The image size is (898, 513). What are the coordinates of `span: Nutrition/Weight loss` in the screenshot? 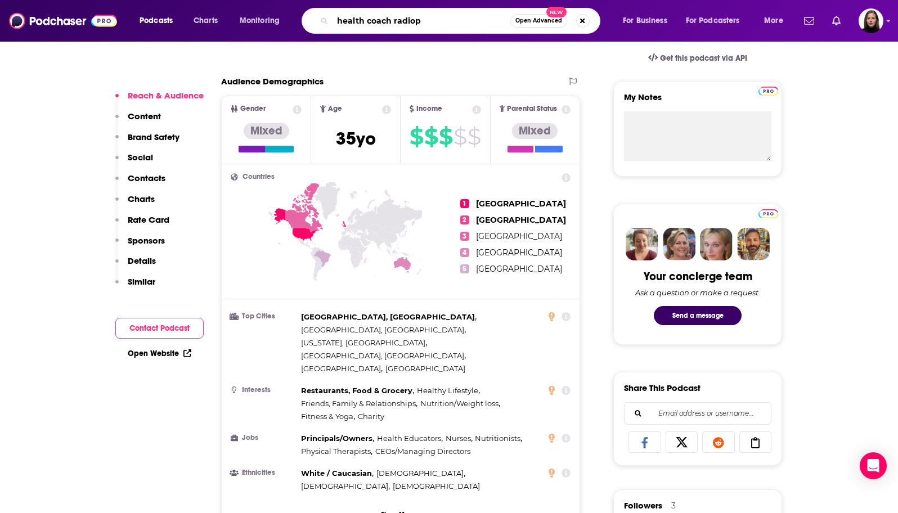 It's located at (459, 403).